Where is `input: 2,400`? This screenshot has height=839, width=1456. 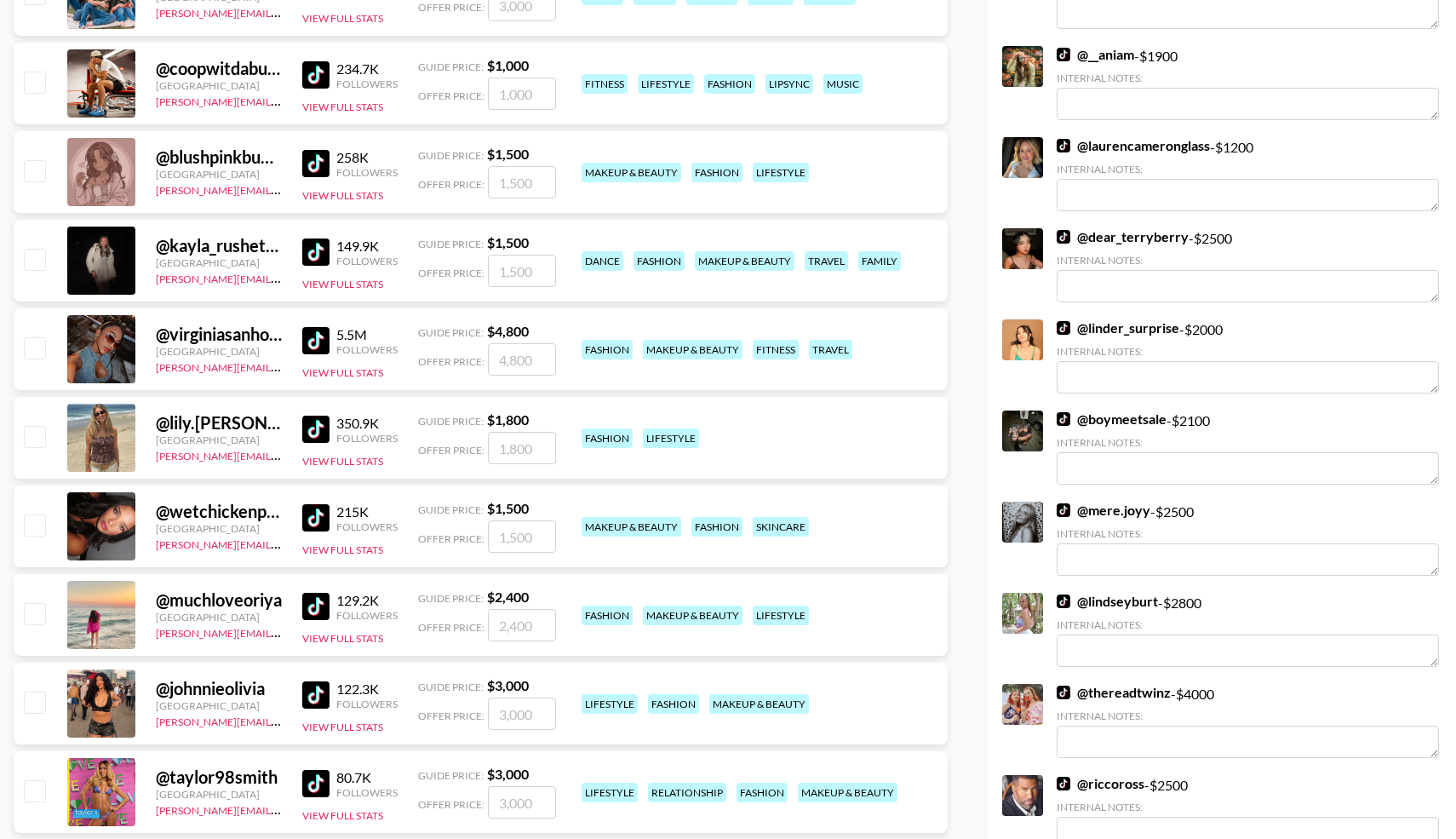
input: 2,400 is located at coordinates (522, 625).